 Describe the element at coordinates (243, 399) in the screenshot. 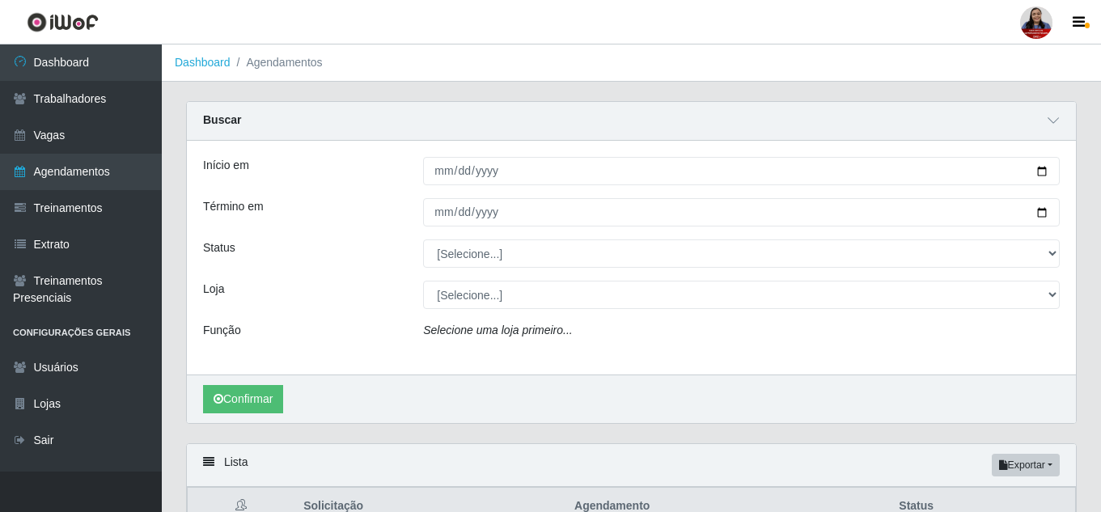

I see `button: Confirmar` at that location.